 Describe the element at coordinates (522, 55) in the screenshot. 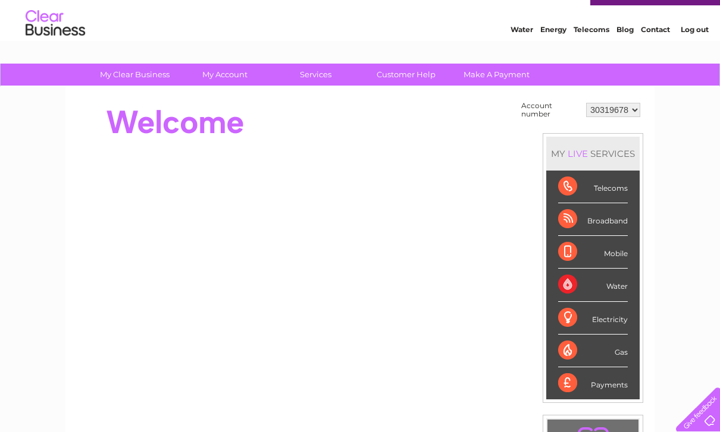

I see `a: Water` at that location.